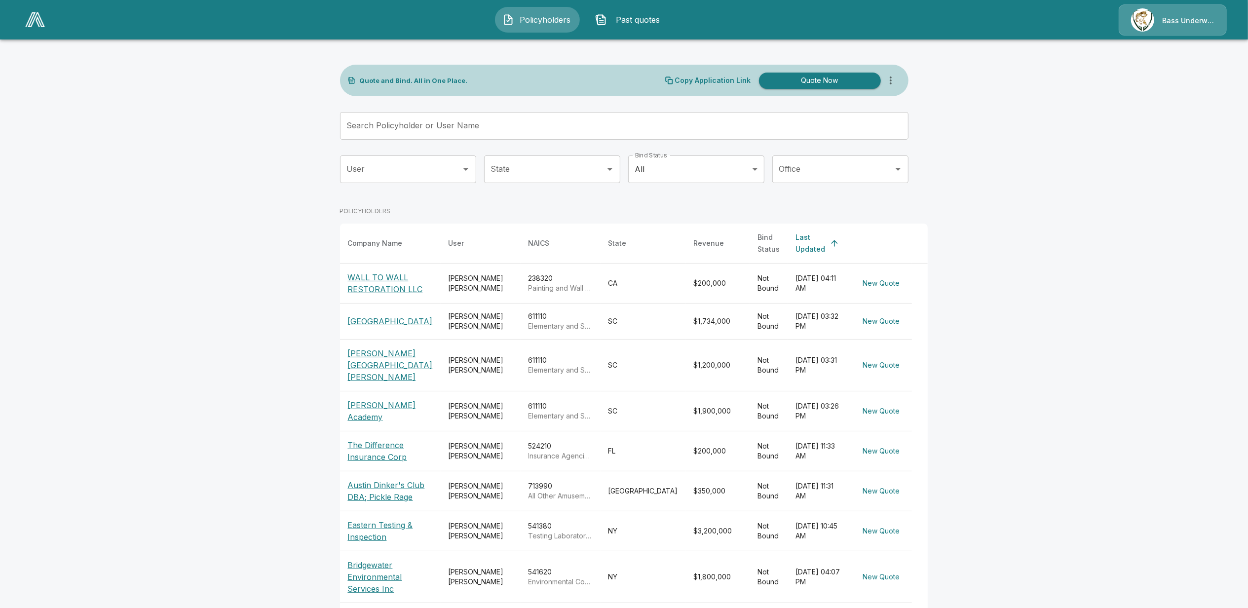  What do you see at coordinates (818, 80) in the screenshot?
I see `a: Quote Now` at bounding box center [818, 80].